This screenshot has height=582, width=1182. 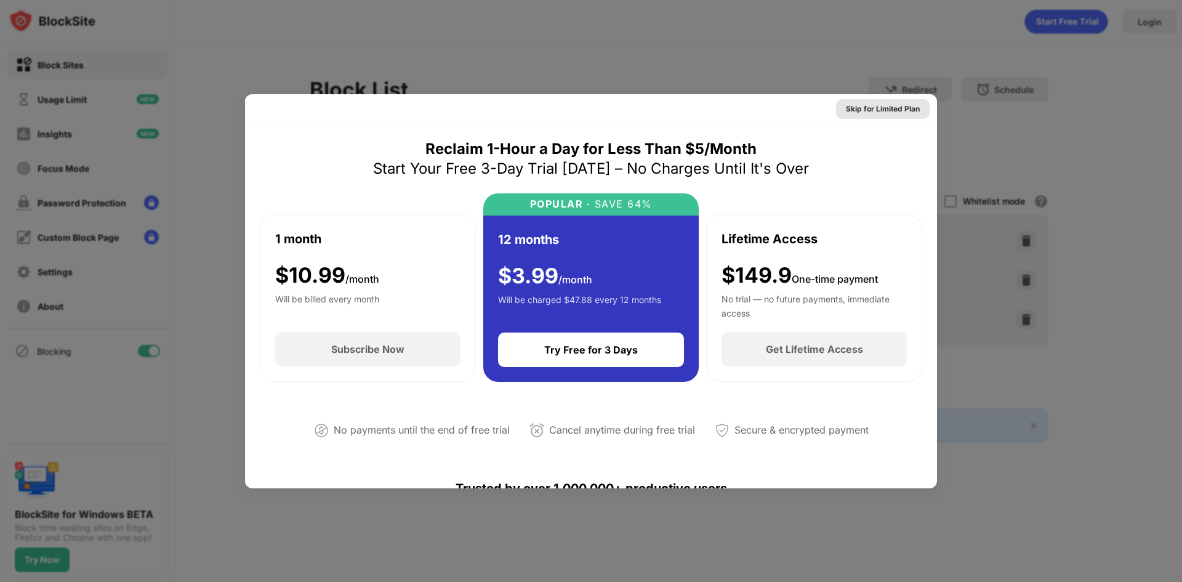 I want to click on div: Skip for Limited Plan, so click(x=883, y=109).